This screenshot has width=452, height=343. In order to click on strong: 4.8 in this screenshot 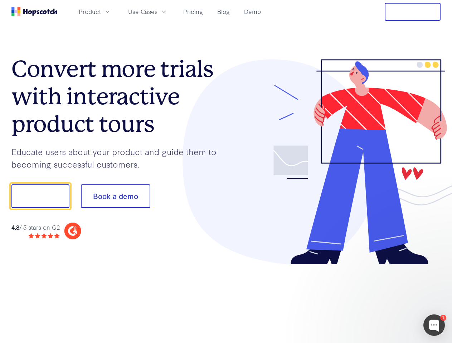, I will do `click(15, 227)`.